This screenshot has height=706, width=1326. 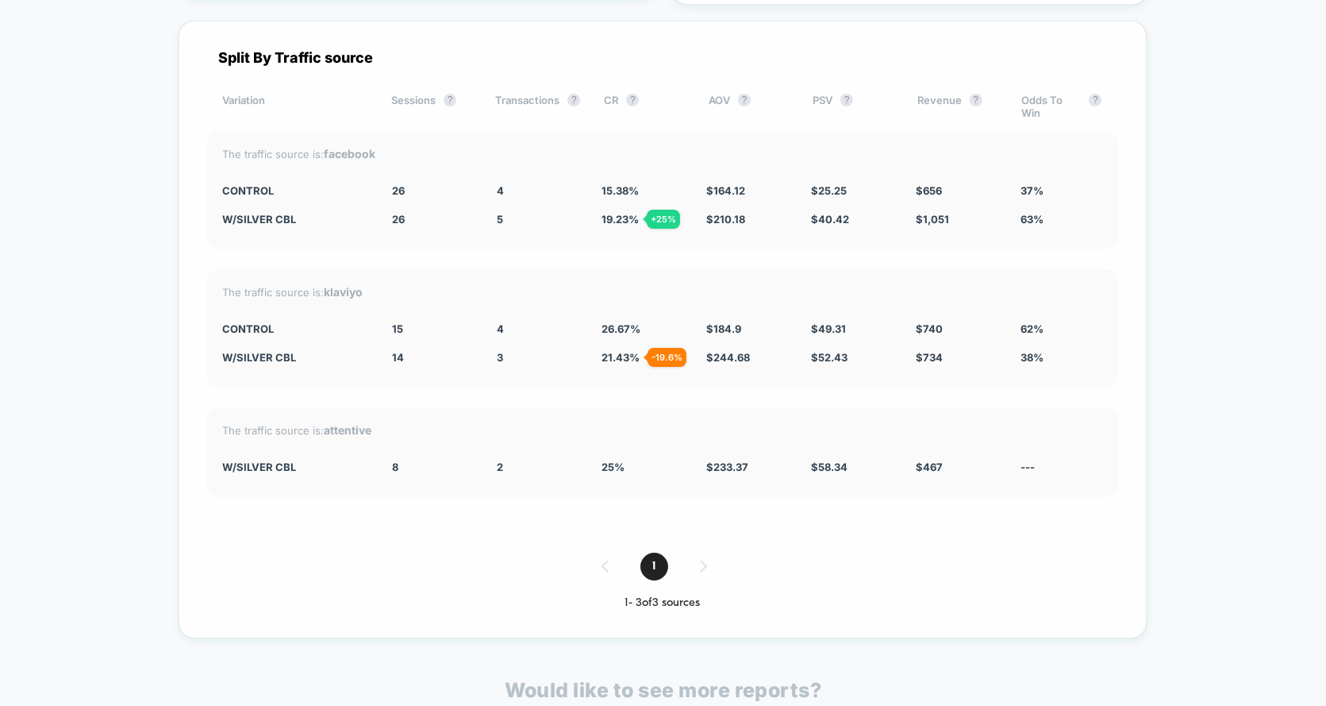 What do you see at coordinates (500, 357) in the screenshot?
I see `span: 3` at bounding box center [500, 357].